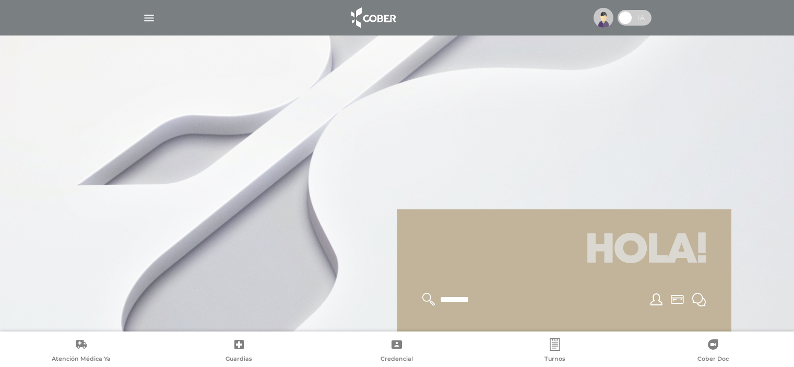 This screenshot has width=794, height=367. Describe the element at coordinates (239, 360) in the screenshot. I see `span: Guardias` at that location.